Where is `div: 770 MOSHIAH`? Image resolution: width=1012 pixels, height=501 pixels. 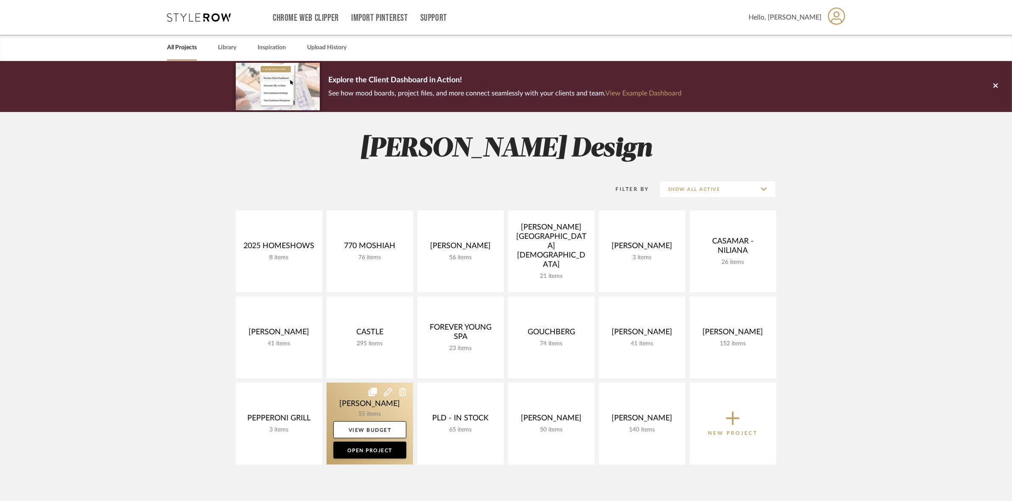 div: 770 MOSHIAH is located at coordinates (370, 248).